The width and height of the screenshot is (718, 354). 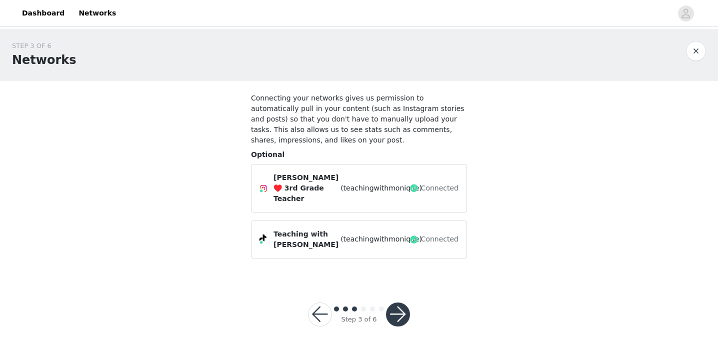 I want to click on img: Instagram Icon, so click(x=263, y=188).